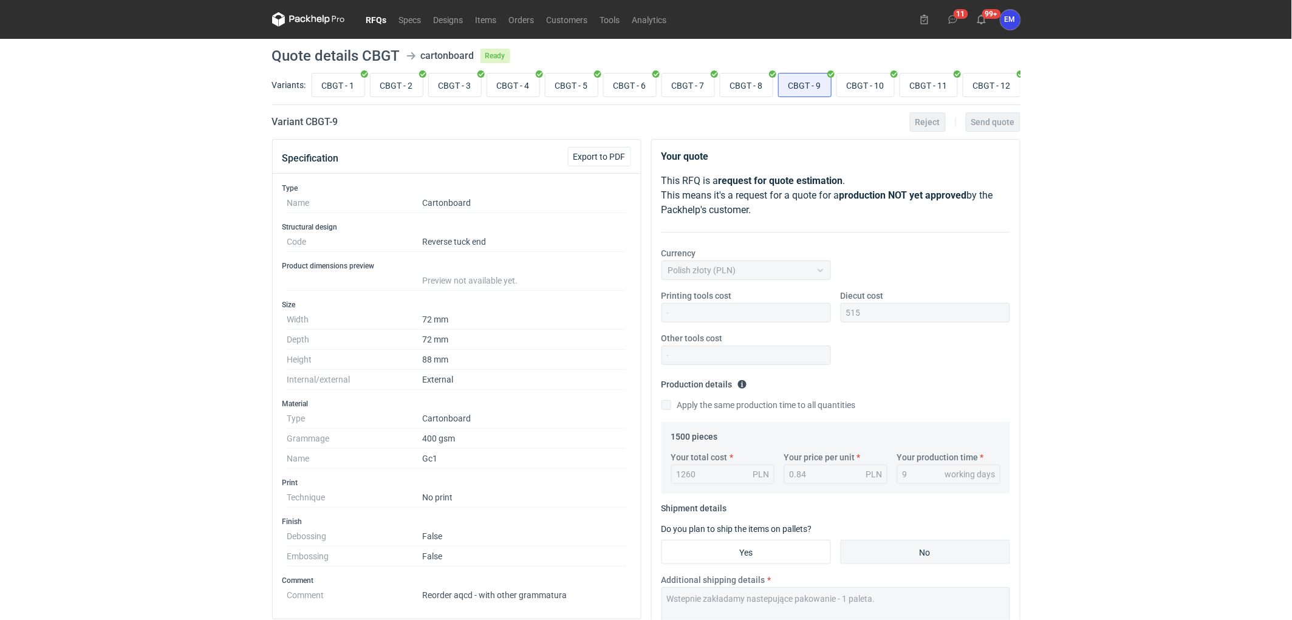  I want to click on h3: Comment, so click(457, 581).